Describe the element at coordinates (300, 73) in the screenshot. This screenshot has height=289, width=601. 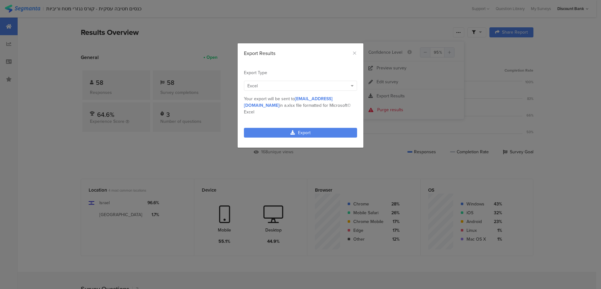
I see `div: Export Type` at that location.